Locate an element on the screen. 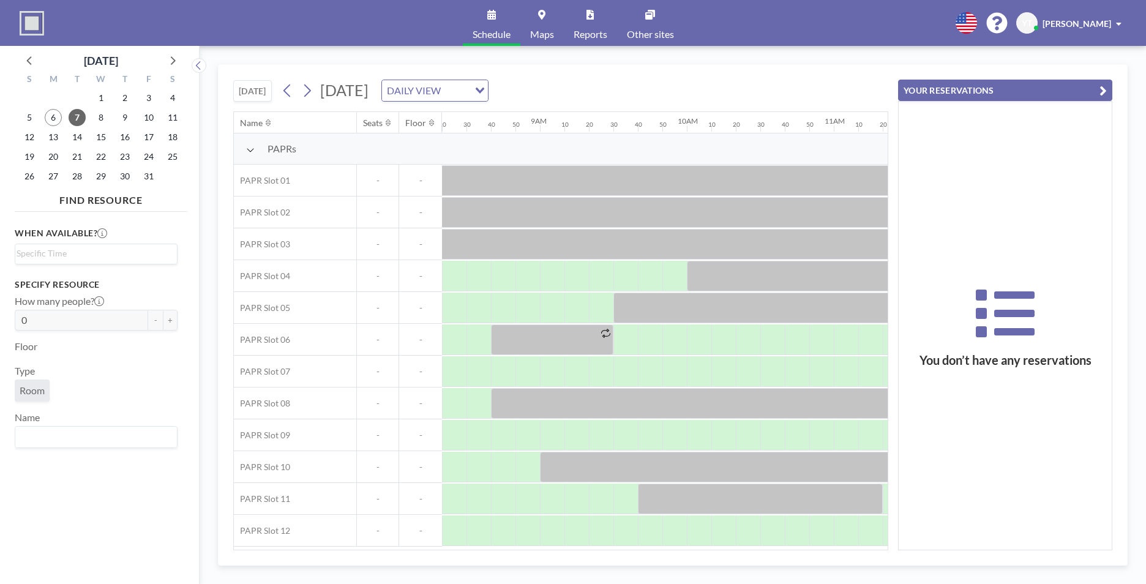 The image size is (1146, 584). label: How many people? is located at coordinates (59, 301).